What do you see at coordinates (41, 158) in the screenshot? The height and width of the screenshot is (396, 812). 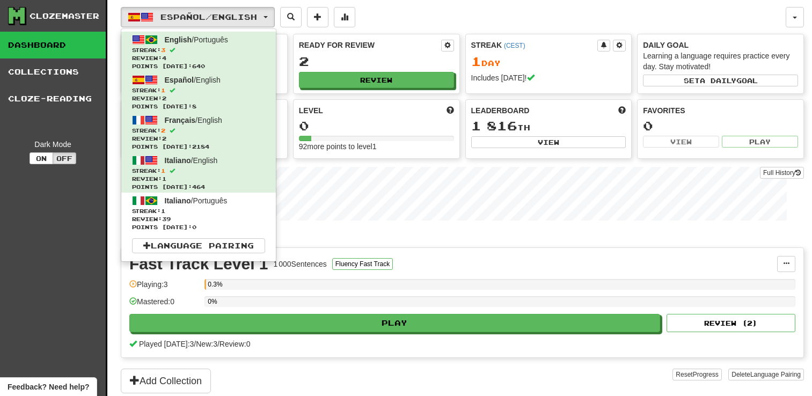 I see `button: On` at bounding box center [41, 158].